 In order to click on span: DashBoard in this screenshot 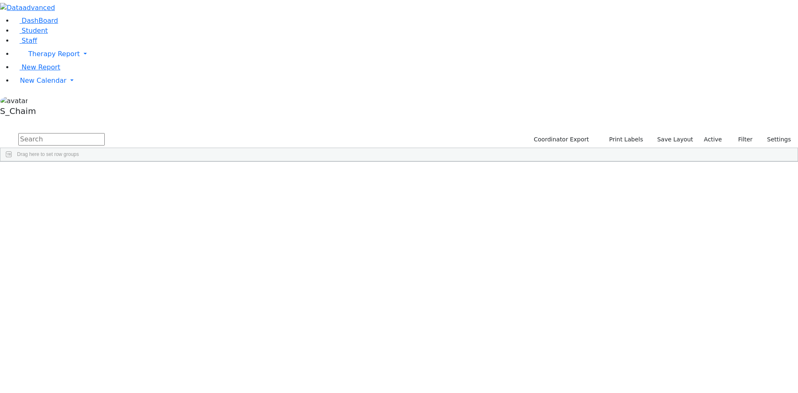, I will do `click(40, 20)`.